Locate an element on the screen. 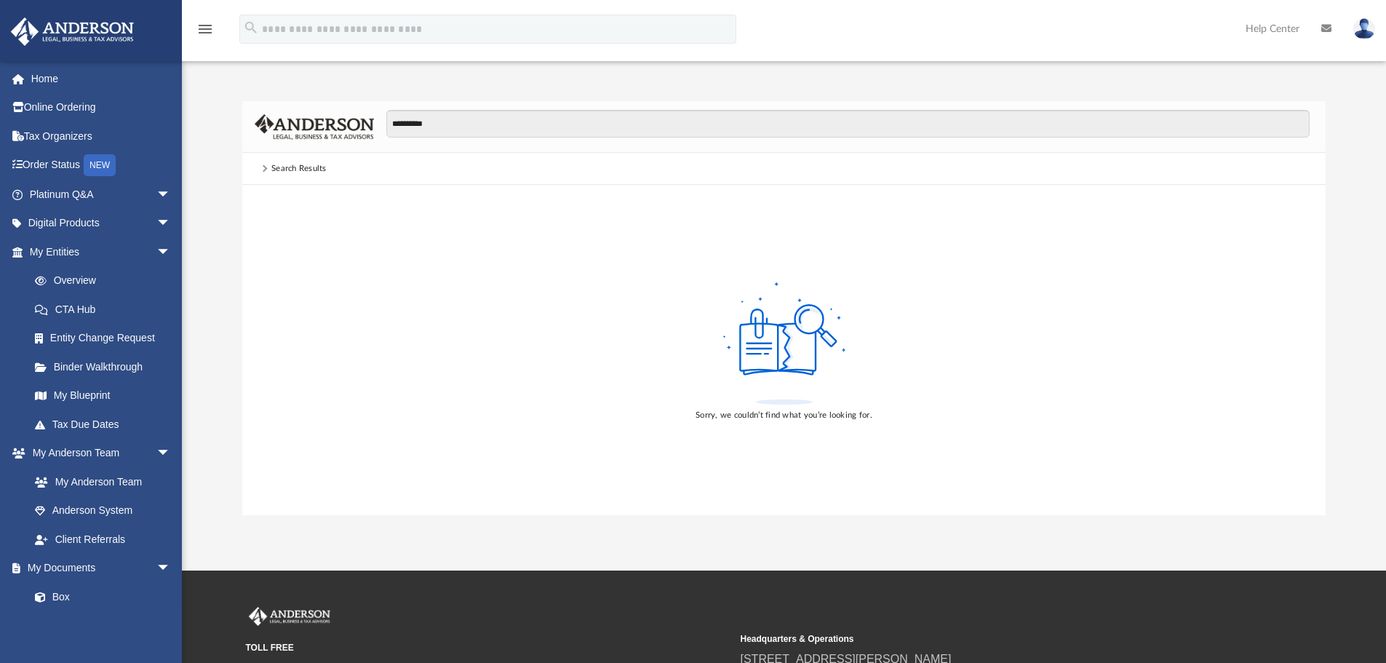  a: Tax Organizers is located at coordinates (101, 136).